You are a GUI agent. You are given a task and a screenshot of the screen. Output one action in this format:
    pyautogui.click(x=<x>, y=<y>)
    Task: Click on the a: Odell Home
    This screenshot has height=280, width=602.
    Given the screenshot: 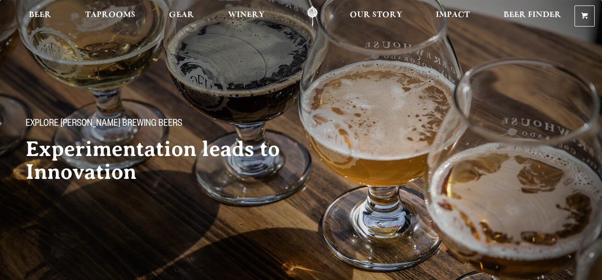 What is the action you would take?
    pyautogui.click(x=312, y=16)
    